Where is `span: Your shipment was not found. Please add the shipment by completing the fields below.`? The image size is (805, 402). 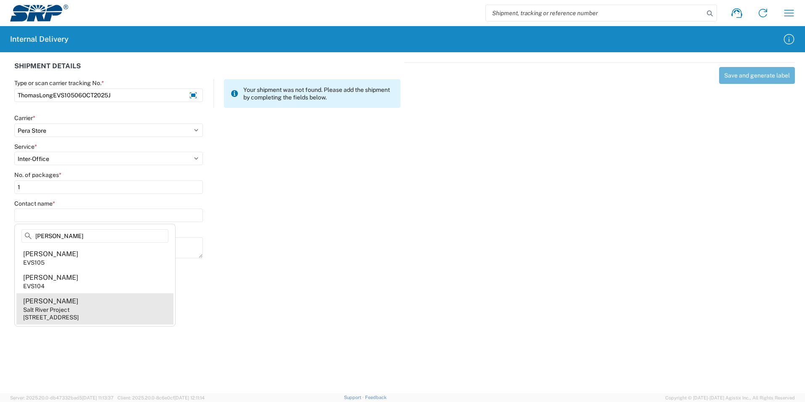 span: Your shipment was not found. Please add the shipment by completing the fields below. is located at coordinates (318, 93).